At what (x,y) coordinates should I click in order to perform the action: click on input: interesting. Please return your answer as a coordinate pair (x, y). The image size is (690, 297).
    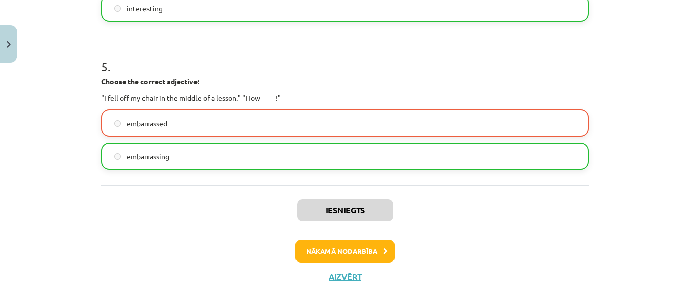
    Looking at the image, I should click on (117, 8).